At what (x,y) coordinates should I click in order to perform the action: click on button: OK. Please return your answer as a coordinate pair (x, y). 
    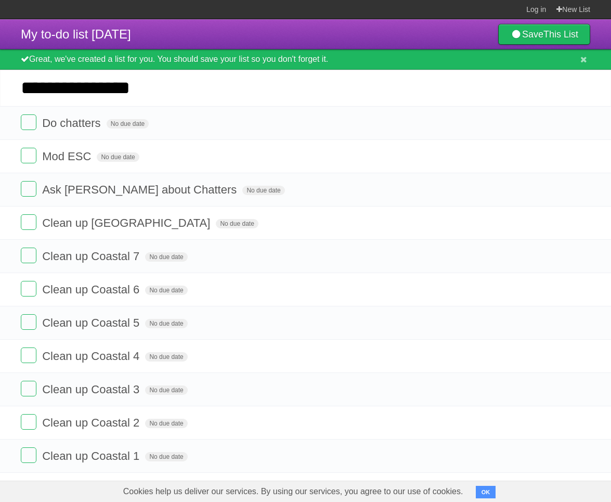
    Looking at the image, I should click on (486, 492).